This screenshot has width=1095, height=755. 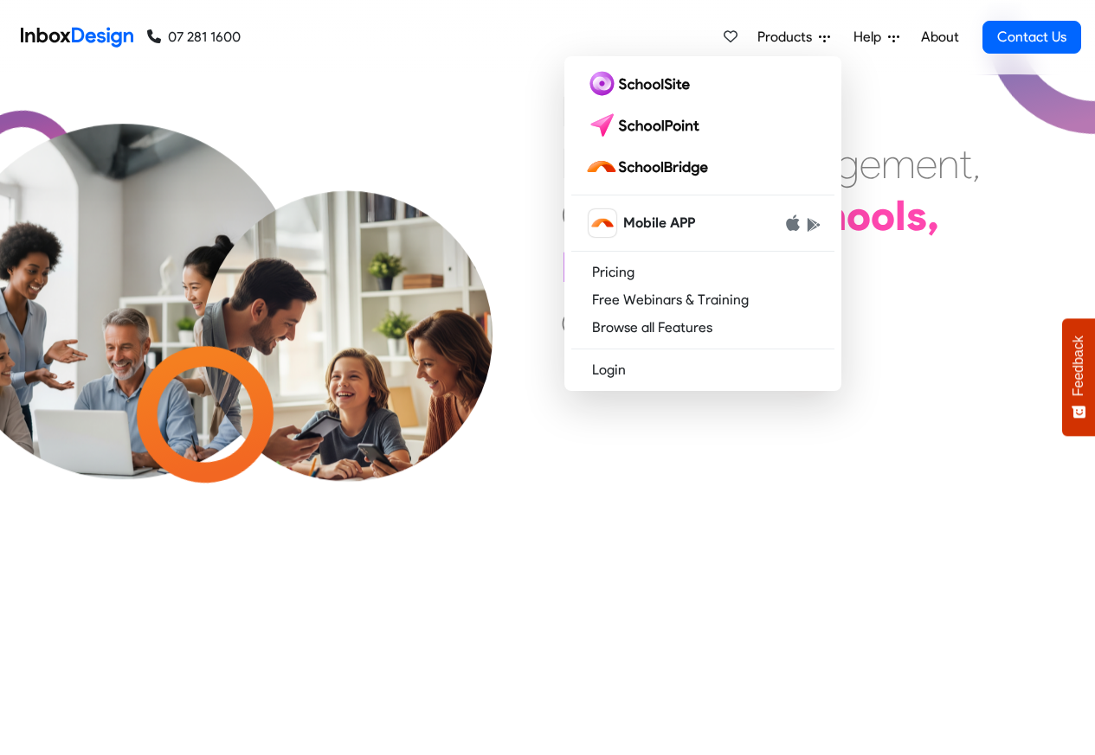 What do you see at coordinates (898, 164) in the screenshot?
I see `div: m` at bounding box center [898, 164].